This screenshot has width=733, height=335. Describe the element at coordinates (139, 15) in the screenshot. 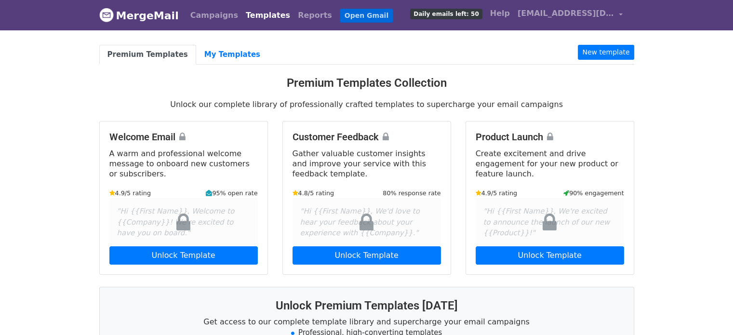

I see `a: MergeMail` at that location.